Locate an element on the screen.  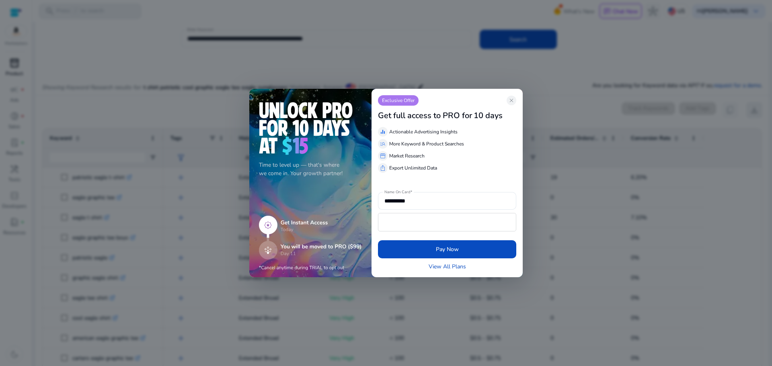
h3: 10 days is located at coordinates (488, 116).